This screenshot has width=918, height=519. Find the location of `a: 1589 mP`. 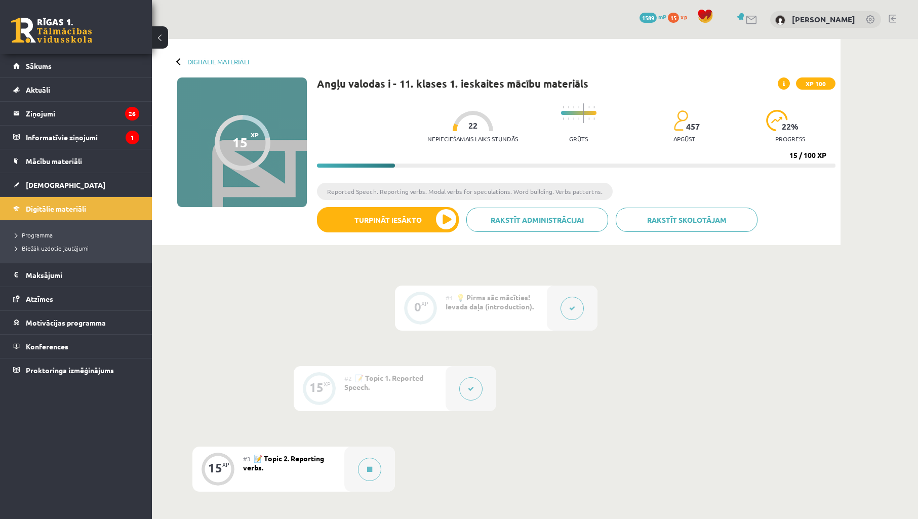

a: 1589 mP is located at coordinates (652, 17).